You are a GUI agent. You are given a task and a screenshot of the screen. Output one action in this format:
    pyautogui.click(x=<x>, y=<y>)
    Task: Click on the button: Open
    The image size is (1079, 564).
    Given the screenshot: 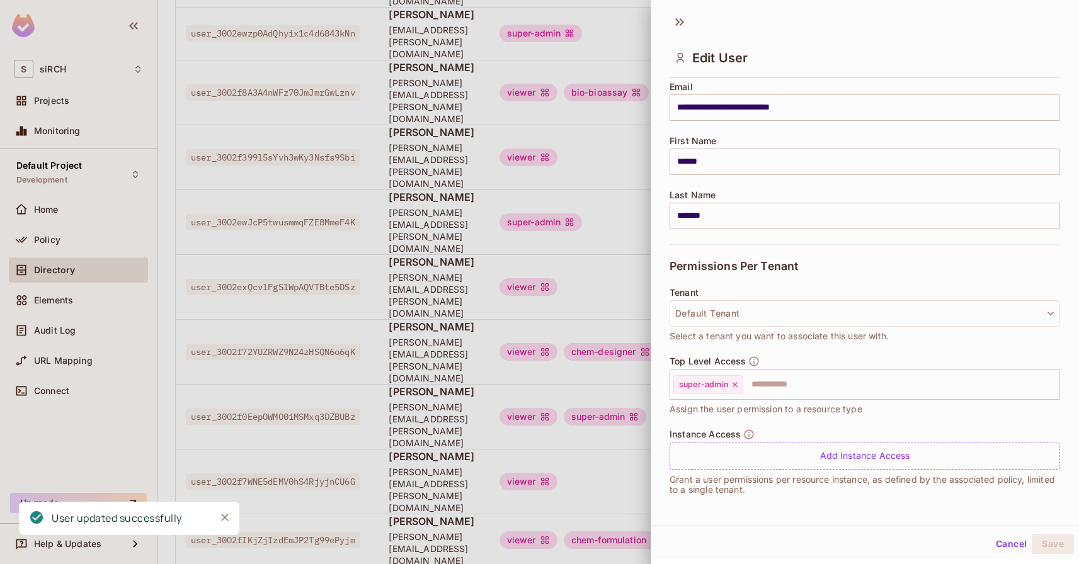 What is the action you would take?
    pyautogui.click(x=1054, y=384)
    